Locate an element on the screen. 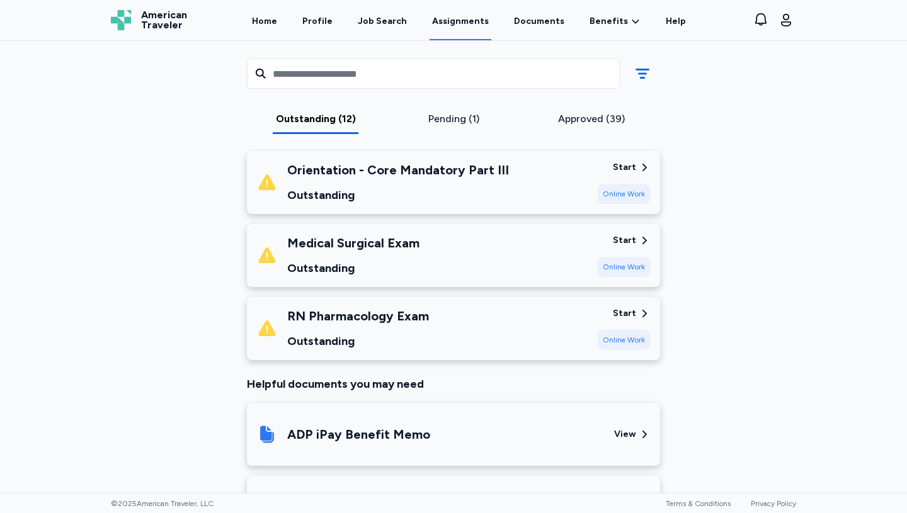  div: Approved (39) is located at coordinates (591, 119).